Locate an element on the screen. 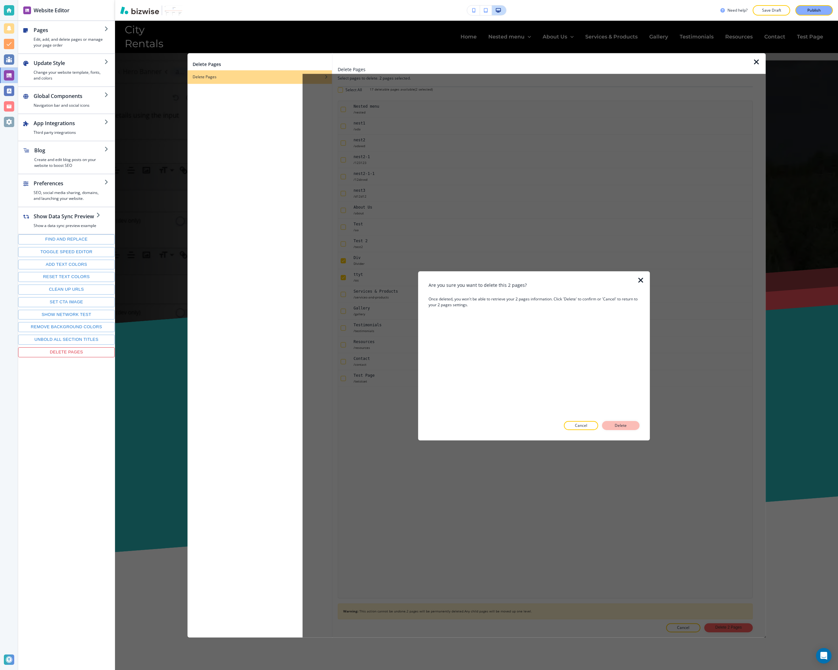 This screenshot has height=670, width=838. img: editor icon is located at coordinates (27, 10).